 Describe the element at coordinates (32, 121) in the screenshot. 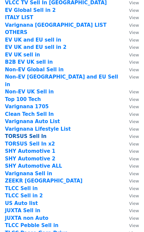

I see `a: Varignana Auto List` at that location.